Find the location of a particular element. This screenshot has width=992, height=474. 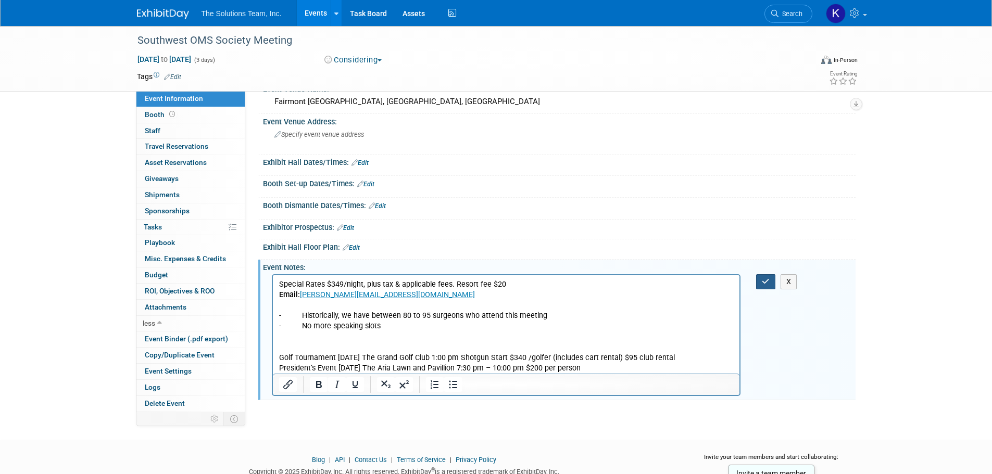

div: Event Notes: is located at coordinates (559, 266).